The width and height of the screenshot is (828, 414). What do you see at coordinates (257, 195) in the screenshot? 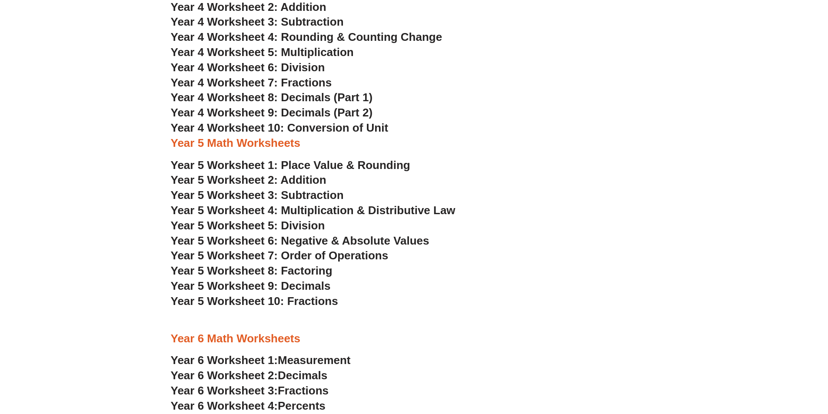
I see `span: Year 5 Worksheet 3: Subtraction` at bounding box center [257, 195].